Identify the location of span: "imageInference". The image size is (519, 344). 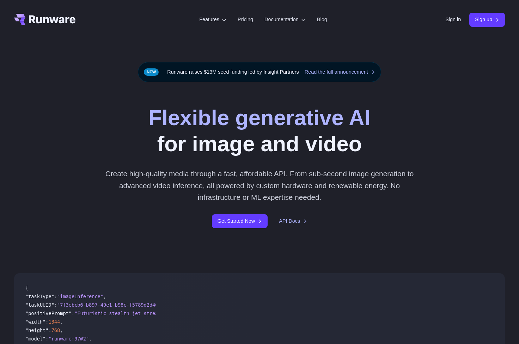
(80, 296).